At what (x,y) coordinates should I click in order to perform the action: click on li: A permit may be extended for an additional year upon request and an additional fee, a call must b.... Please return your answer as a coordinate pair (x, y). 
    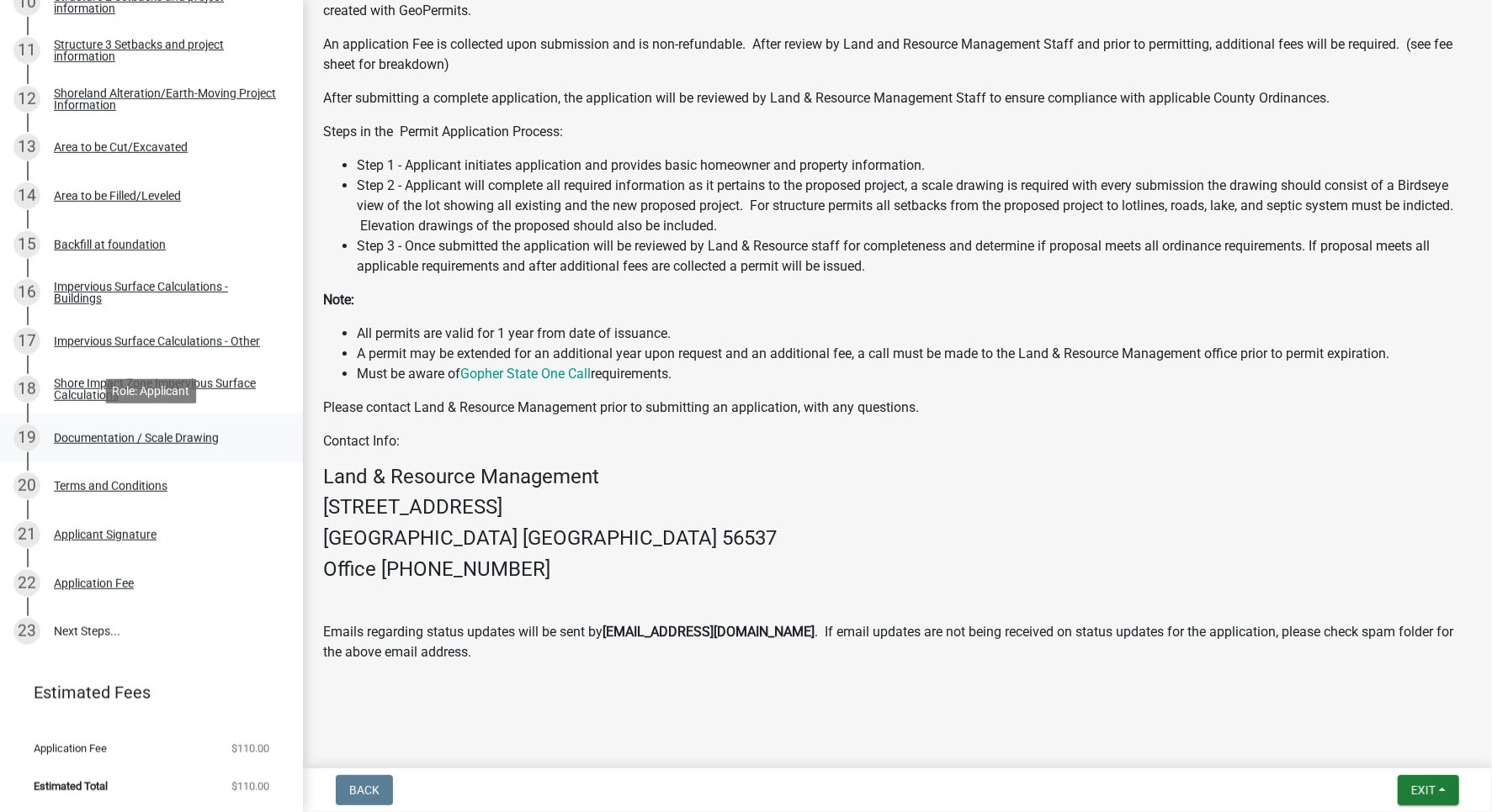
    Looking at the image, I should click on (914, 354).